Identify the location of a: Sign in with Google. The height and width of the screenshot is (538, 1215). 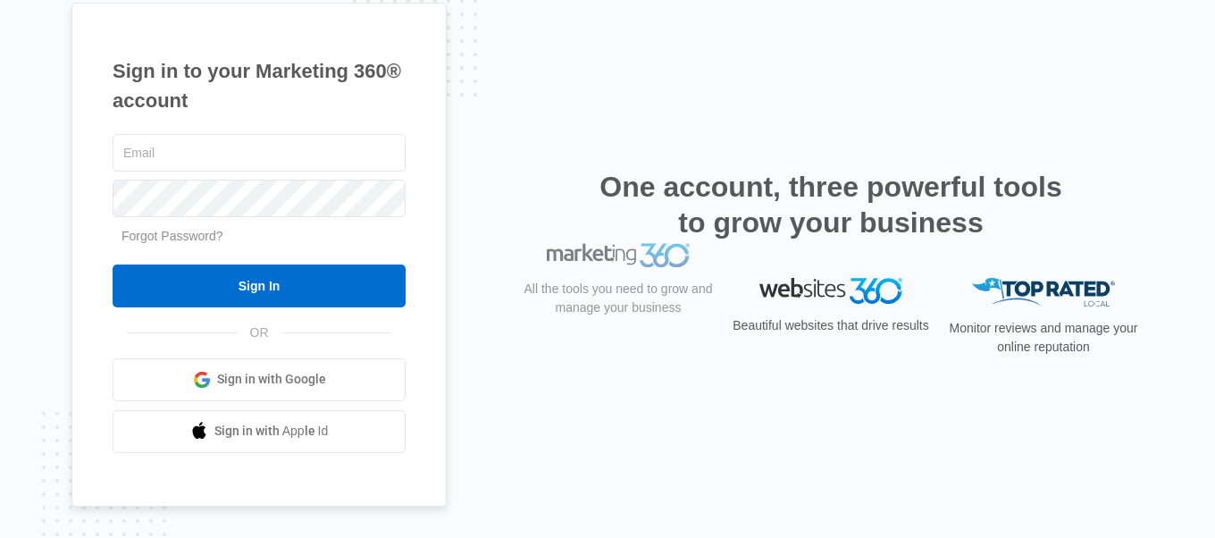
(259, 380).